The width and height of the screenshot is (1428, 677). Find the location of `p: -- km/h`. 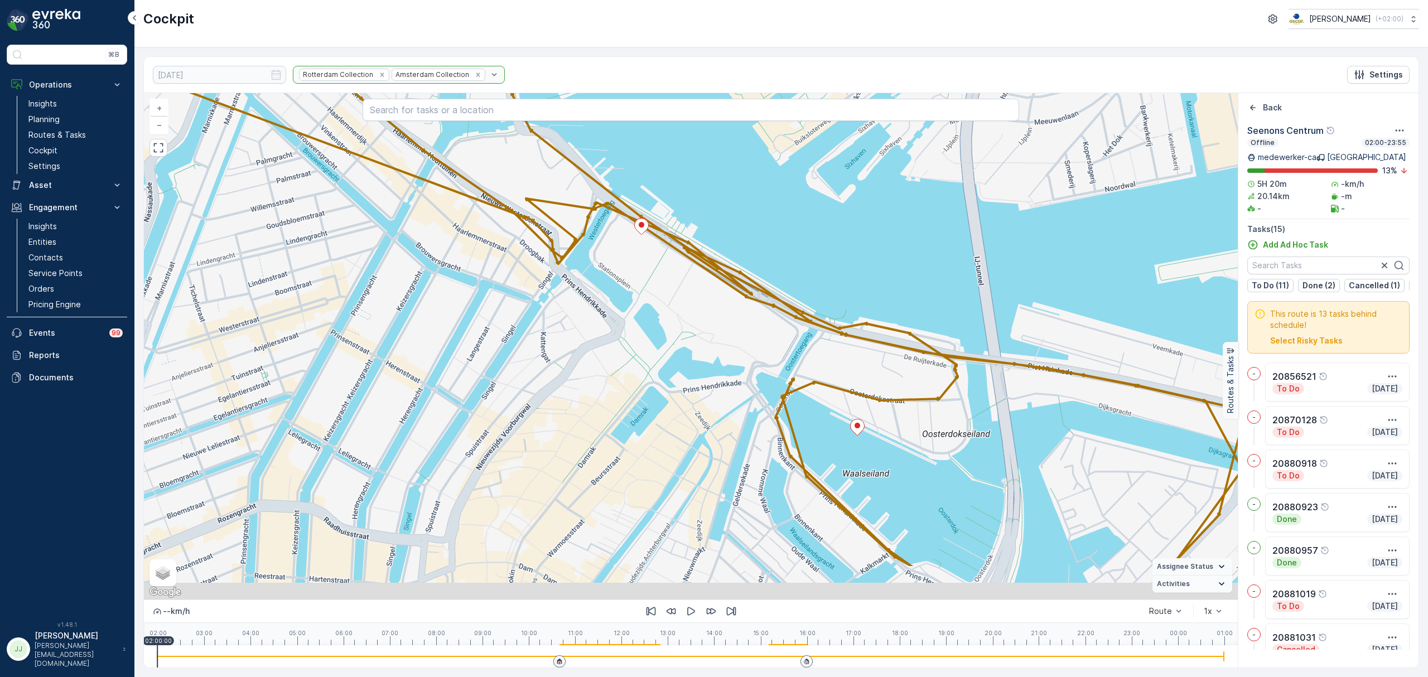

p: -- km/h is located at coordinates (176, 612).